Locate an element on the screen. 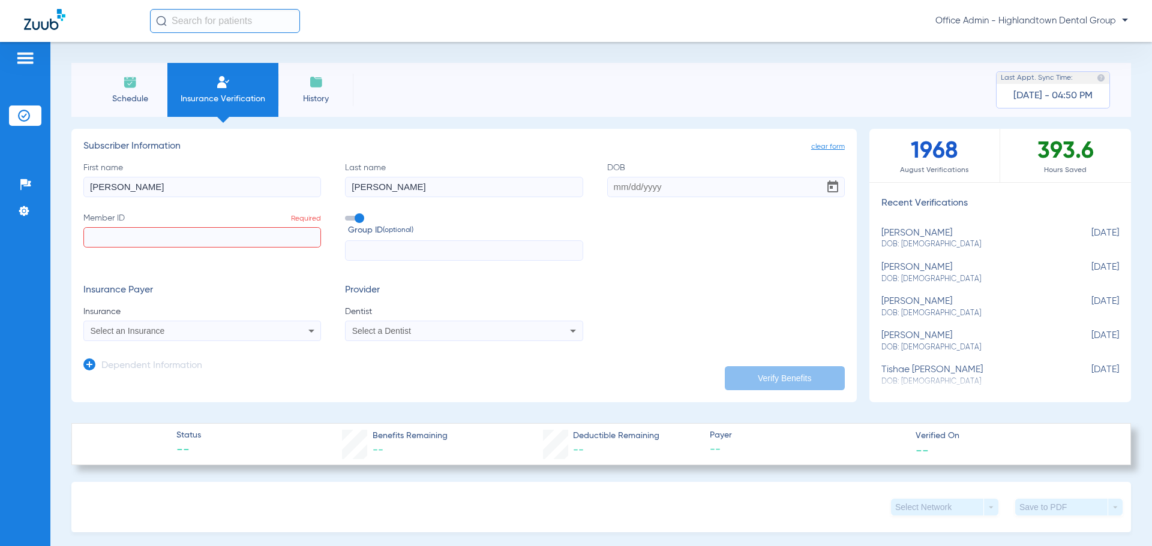  h3: Insurance Payer is located at coordinates (202, 291).